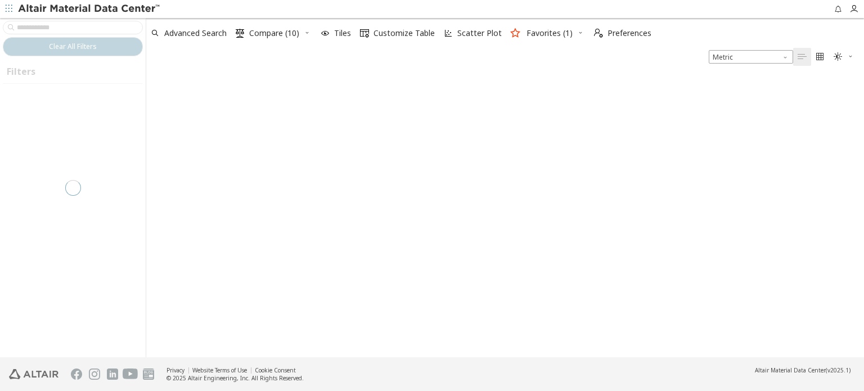 This screenshot has height=391, width=864. I want to click on a: Cookie Consent, so click(275, 370).